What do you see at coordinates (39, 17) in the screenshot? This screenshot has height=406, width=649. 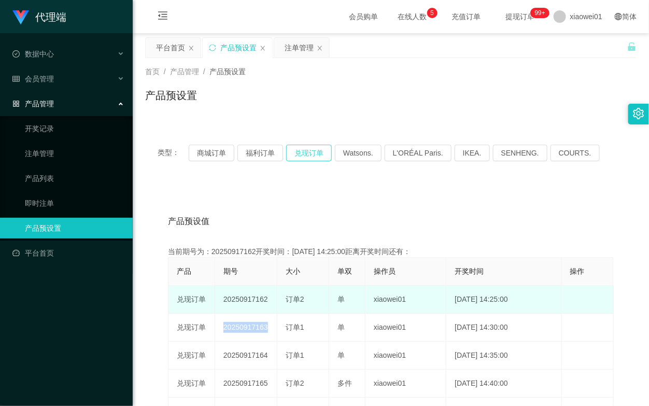 I see `a: 代理端` at bounding box center [39, 17].